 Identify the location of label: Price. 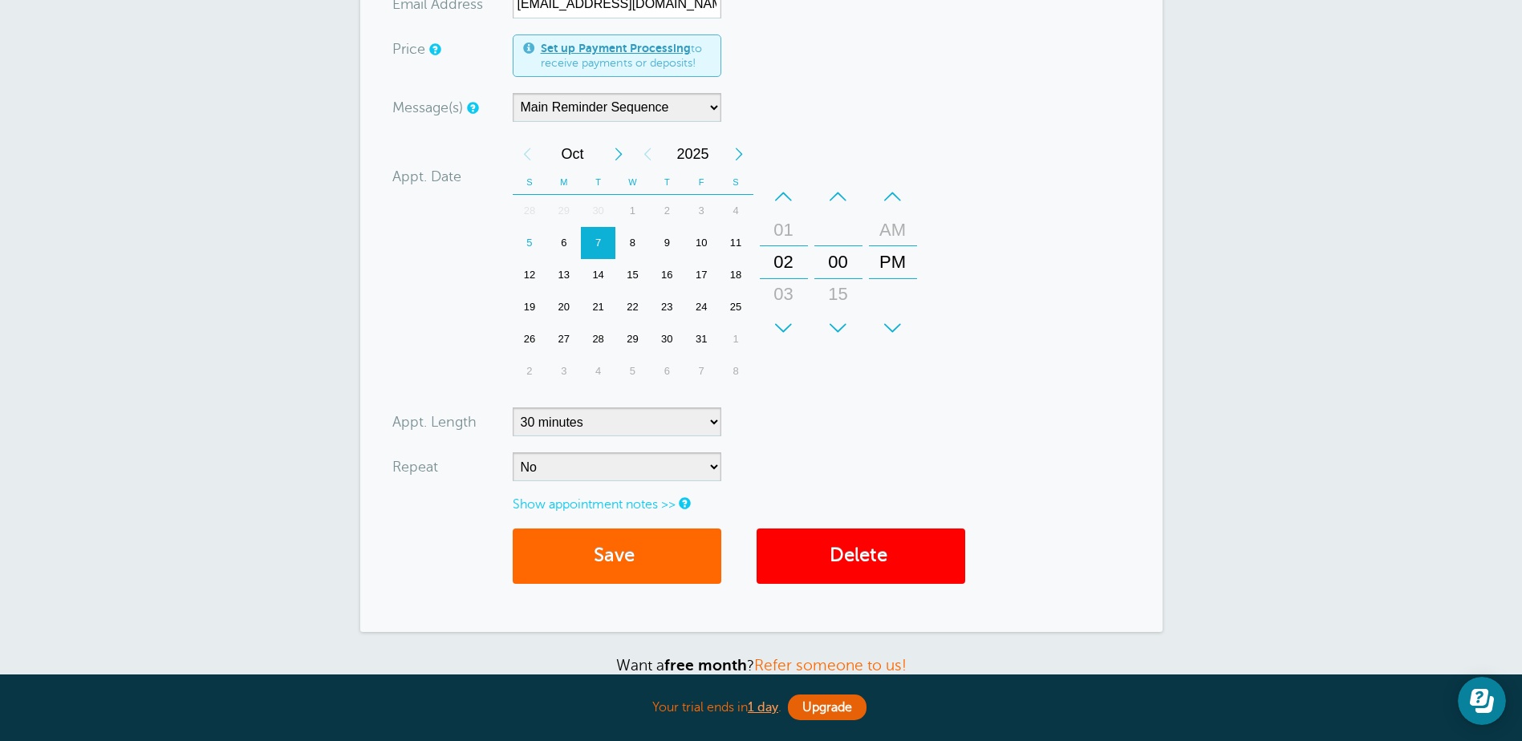
(408, 49).